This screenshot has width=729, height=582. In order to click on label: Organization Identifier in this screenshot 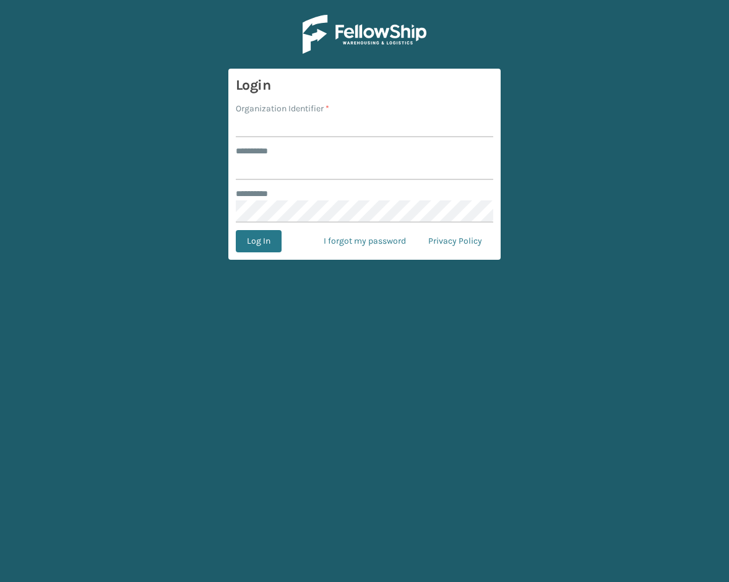, I will do `click(282, 108)`.